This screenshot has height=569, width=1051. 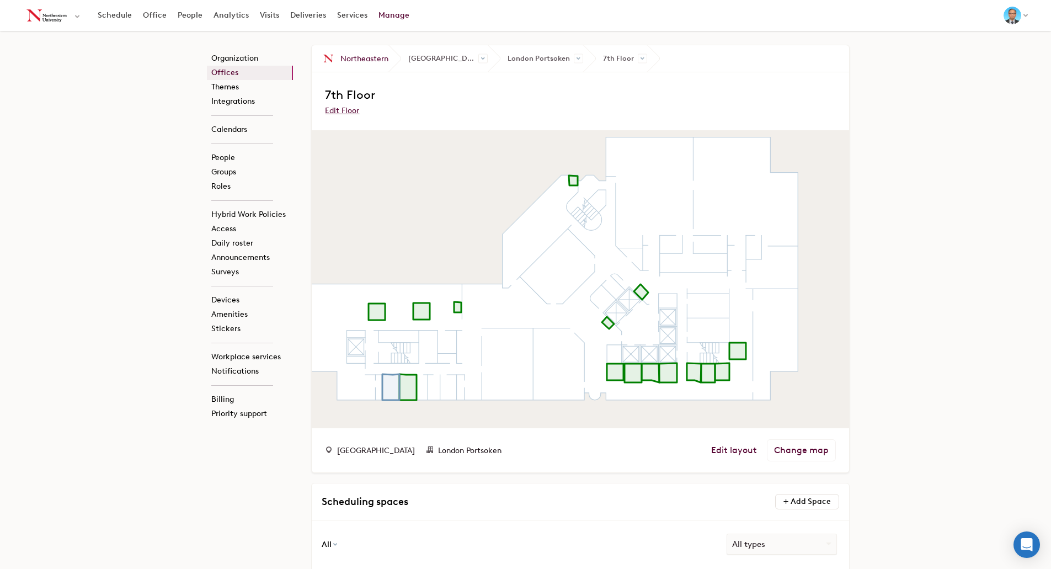 What do you see at coordinates (394, 15) in the screenshot?
I see `a: Manage` at bounding box center [394, 15].